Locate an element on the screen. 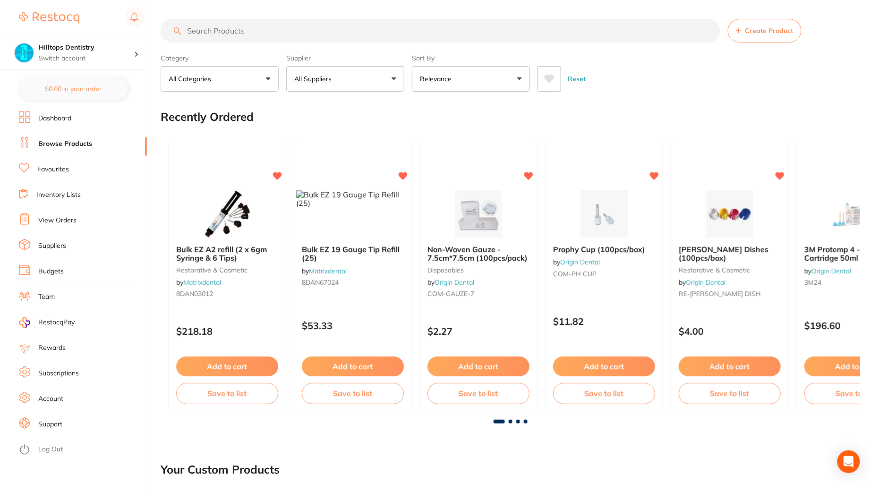 Image resolution: width=879 pixels, height=492 pixels. b: Non-Woven Gauze - 7.5cm*7.5cm (100pcs/pack) is located at coordinates (479, 254).